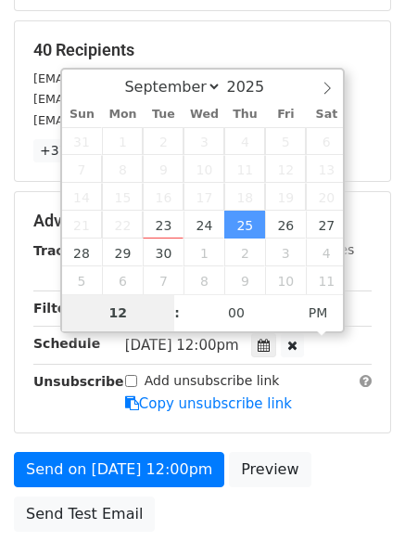 The image size is (405, 542). I want to click on span: Tue, so click(163, 114).